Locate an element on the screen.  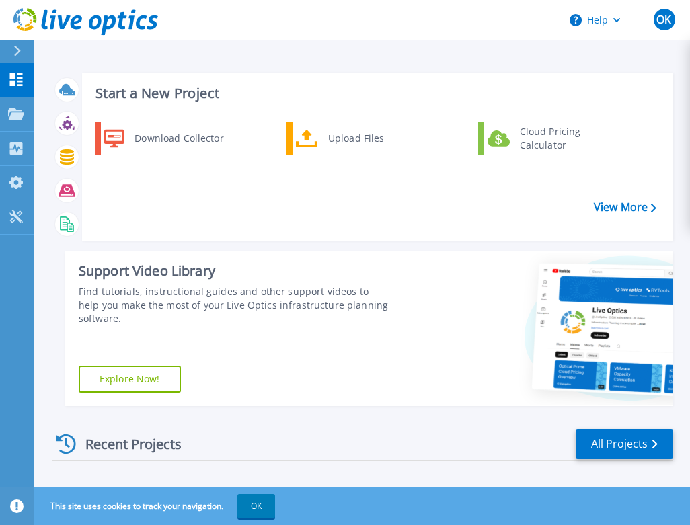
a: Download Collector is located at coordinates (163, 139).